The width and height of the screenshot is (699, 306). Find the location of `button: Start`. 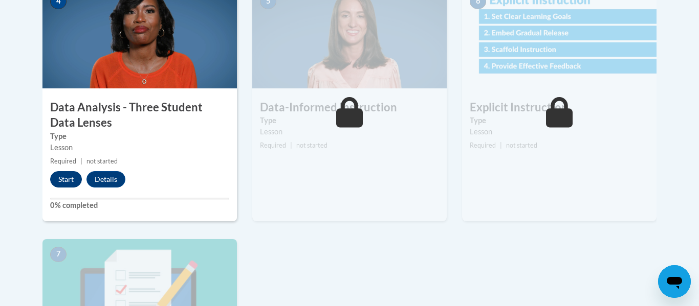

button: Start is located at coordinates (66, 180).